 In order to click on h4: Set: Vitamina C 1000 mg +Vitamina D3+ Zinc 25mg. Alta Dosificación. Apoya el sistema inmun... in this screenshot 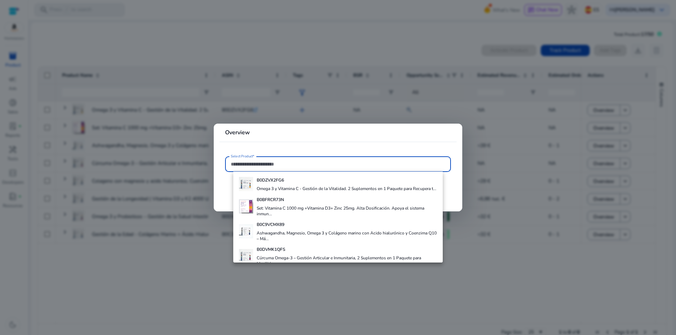, I will do `click(347, 211)`.